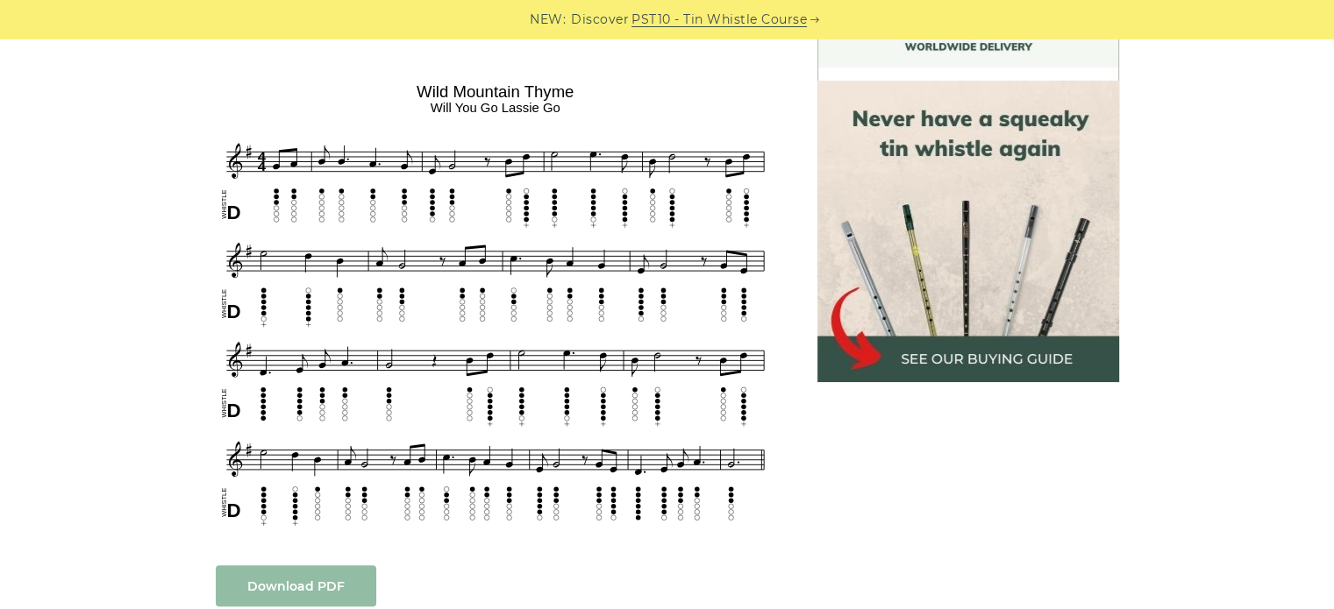 The width and height of the screenshot is (1334, 609). Describe the element at coordinates (968, 231) in the screenshot. I see `img: tin whistle buying guide` at that location.